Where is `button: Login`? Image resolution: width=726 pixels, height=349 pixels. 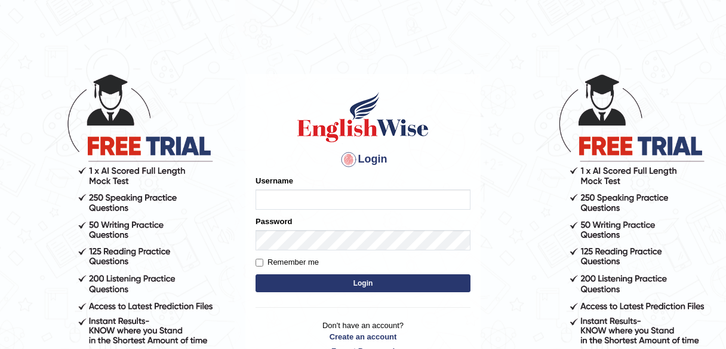
button: Login is located at coordinates (363, 283).